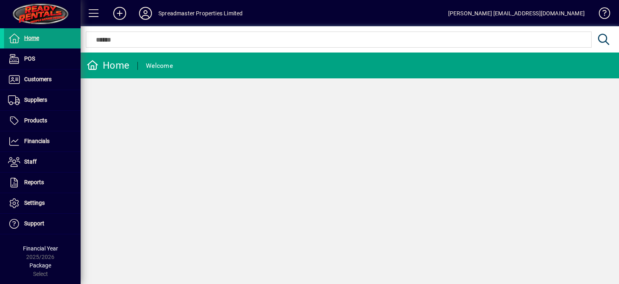  Describe the element at coordinates (37, 141) in the screenshot. I see `span: Financials` at that location.